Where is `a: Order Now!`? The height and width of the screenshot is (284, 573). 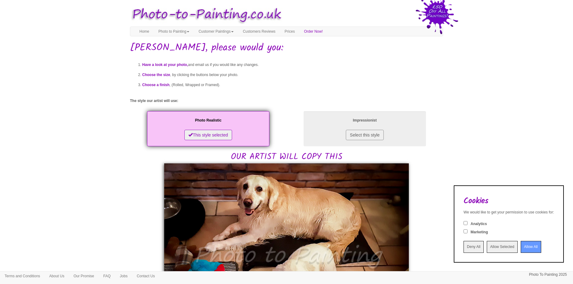 a: Order Now! is located at coordinates (313, 31).